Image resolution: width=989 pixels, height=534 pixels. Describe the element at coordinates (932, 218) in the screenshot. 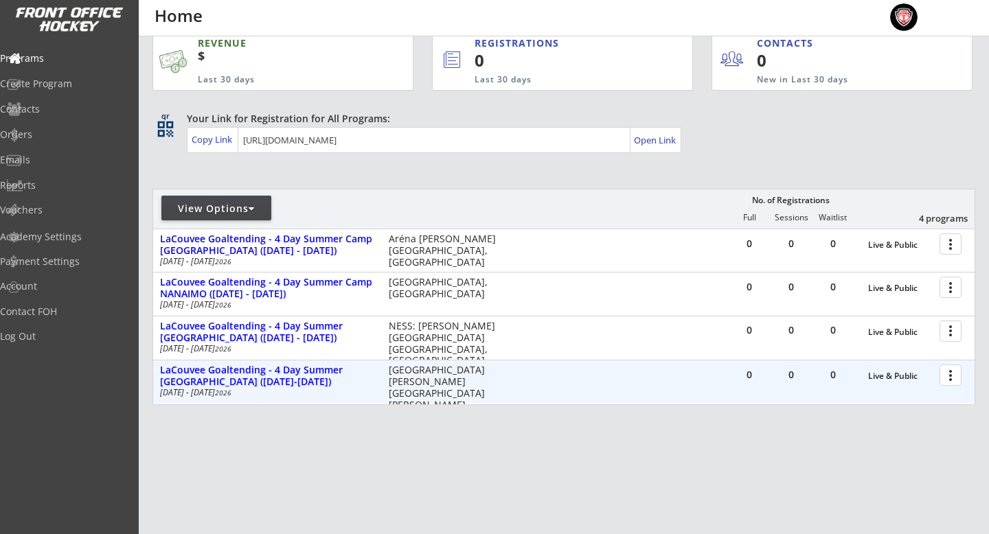

I see `div: 4 programs` at that location.